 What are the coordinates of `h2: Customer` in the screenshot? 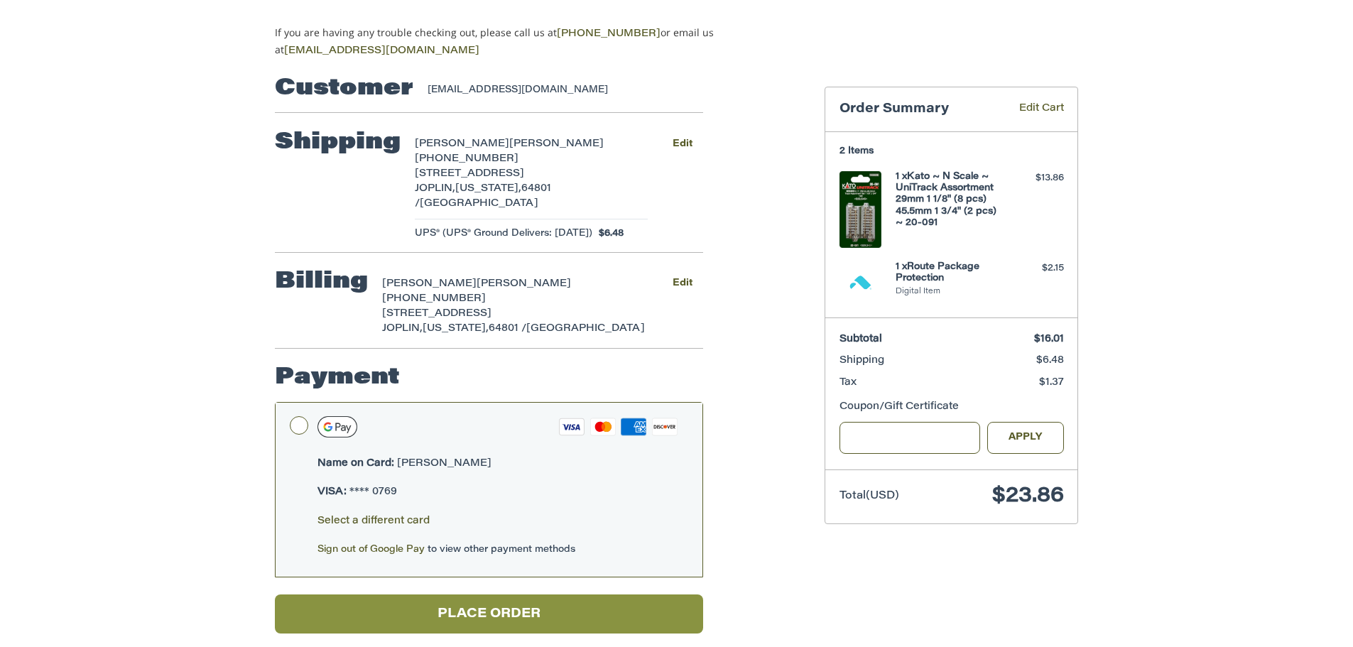 It's located at (344, 89).